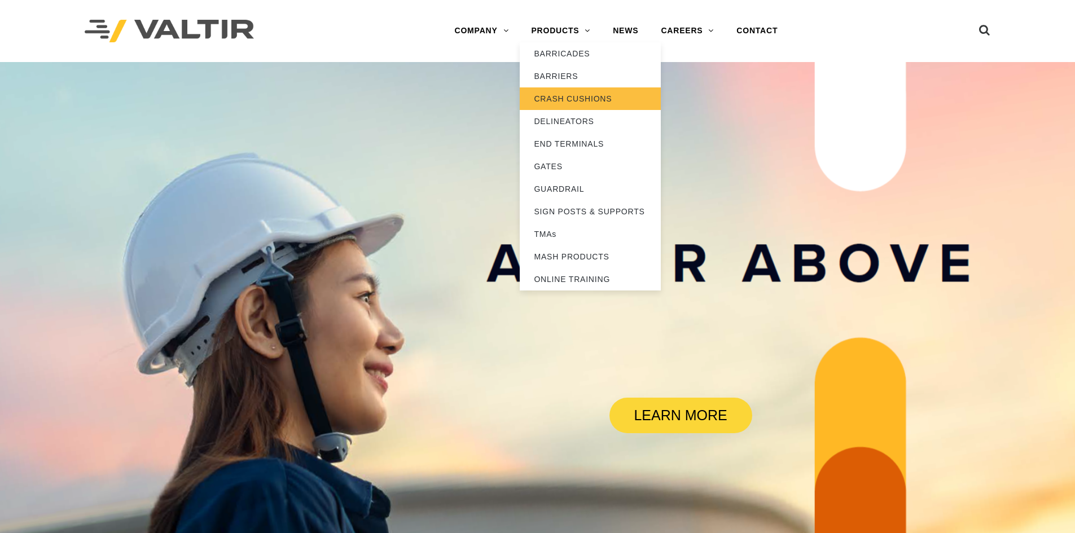 The width and height of the screenshot is (1075, 533). Describe the element at coordinates (591, 121) in the screenshot. I see `a: DELINEATORS` at that location.